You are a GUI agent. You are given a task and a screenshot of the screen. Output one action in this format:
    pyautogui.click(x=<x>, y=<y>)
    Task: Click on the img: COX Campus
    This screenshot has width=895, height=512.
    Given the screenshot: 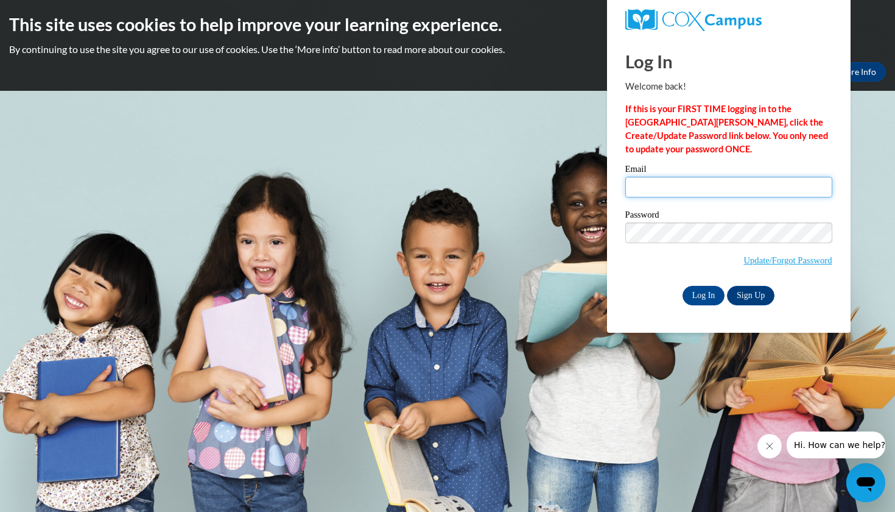 What is the action you would take?
    pyautogui.click(x=694, y=20)
    